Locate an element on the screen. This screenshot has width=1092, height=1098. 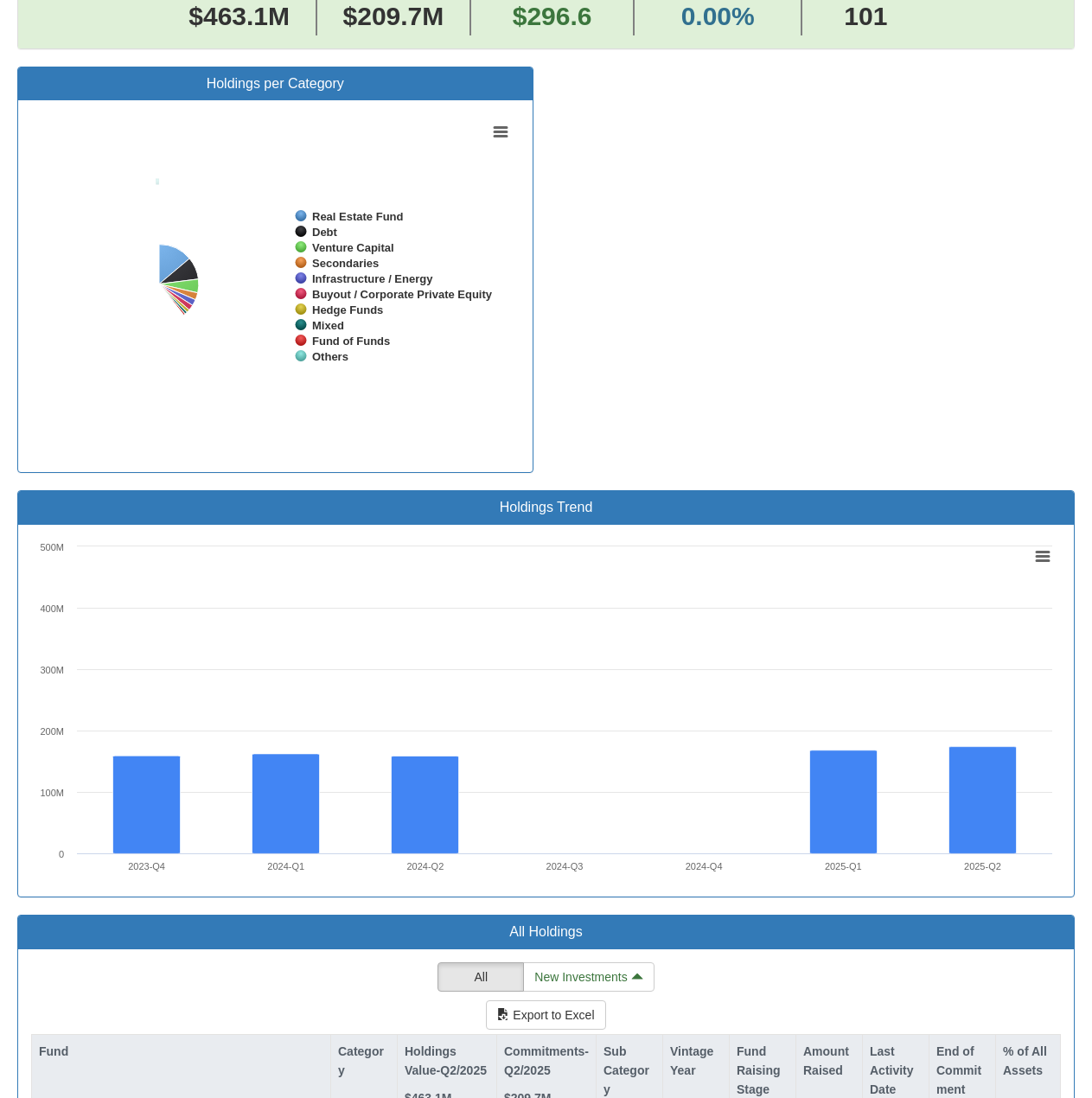
text: 0 is located at coordinates (62, 855).